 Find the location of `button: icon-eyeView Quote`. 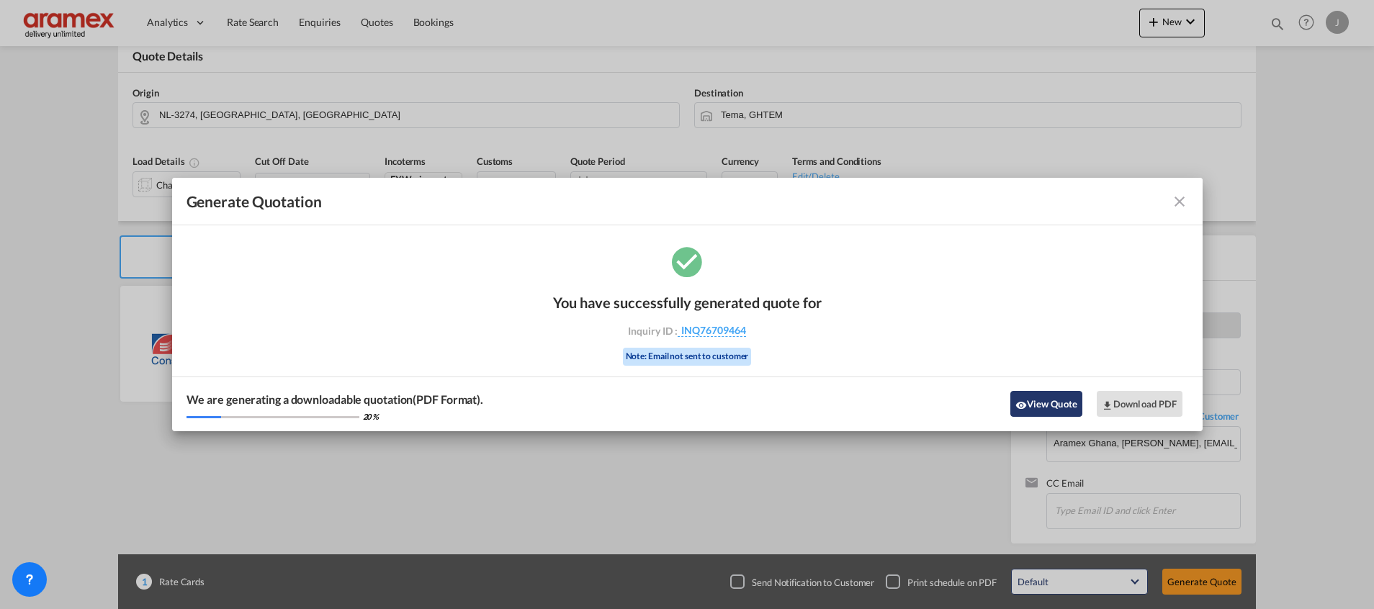

button: icon-eyeView Quote is located at coordinates (1047, 404).